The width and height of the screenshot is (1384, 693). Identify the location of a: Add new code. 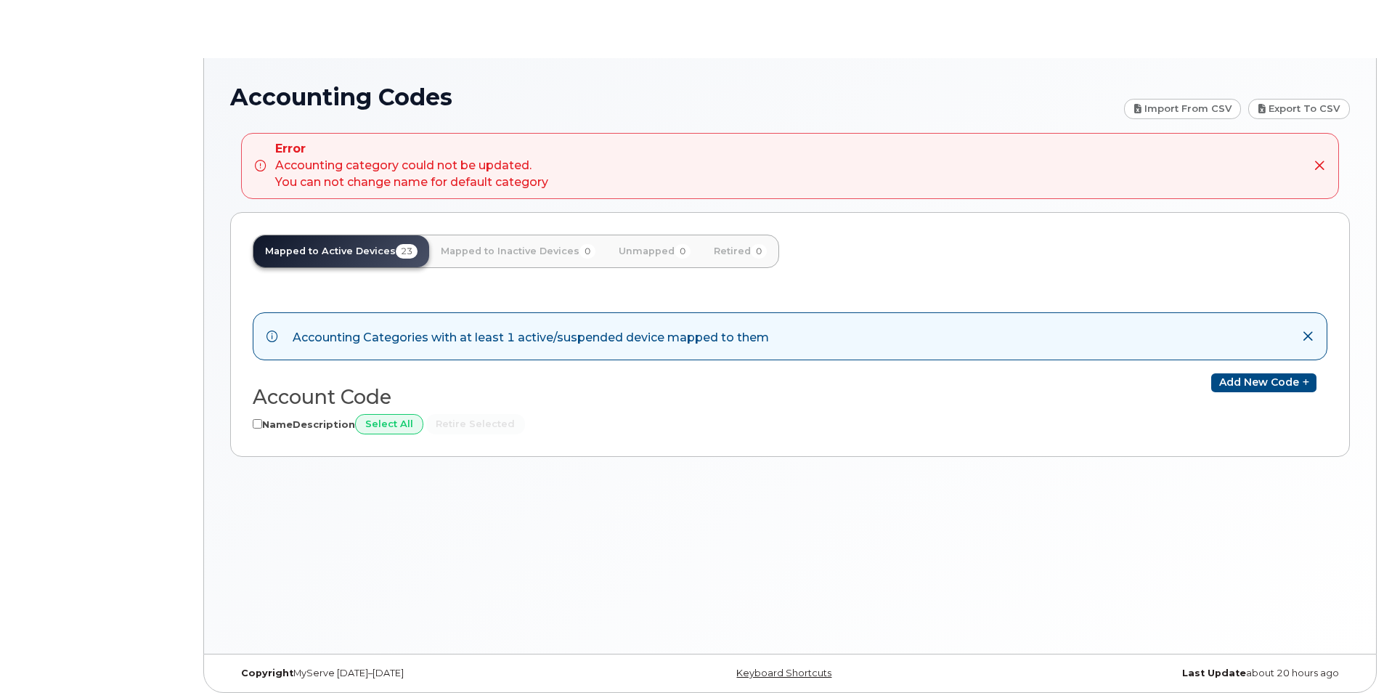
(1263, 383).